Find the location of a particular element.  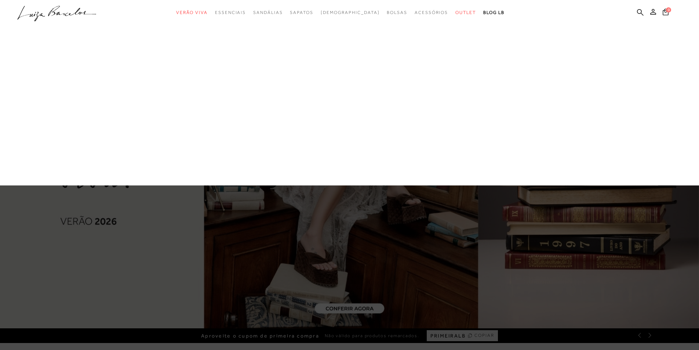

span: Outlet is located at coordinates (466, 12).